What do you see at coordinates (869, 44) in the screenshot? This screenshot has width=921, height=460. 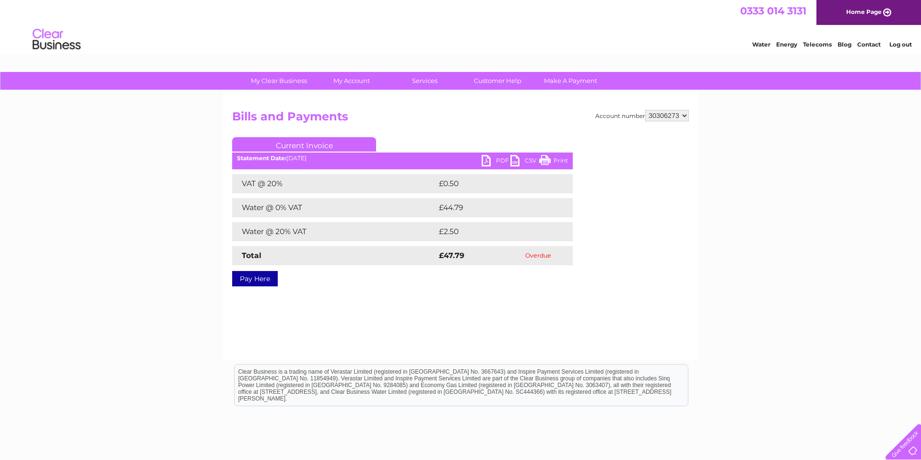 I see `a: Contact` at bounding box center [869, 44].